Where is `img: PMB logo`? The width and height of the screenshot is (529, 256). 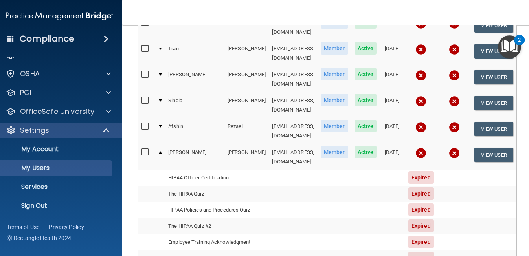
img: PMB logo is located at coordinates (59, 16).